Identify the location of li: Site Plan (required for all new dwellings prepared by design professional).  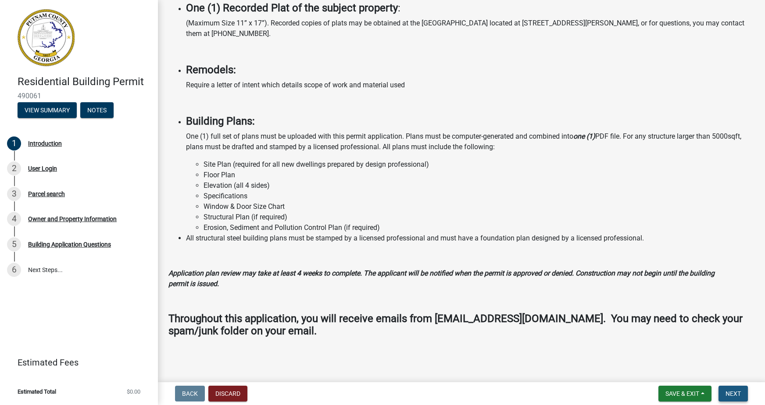
(479, 165).